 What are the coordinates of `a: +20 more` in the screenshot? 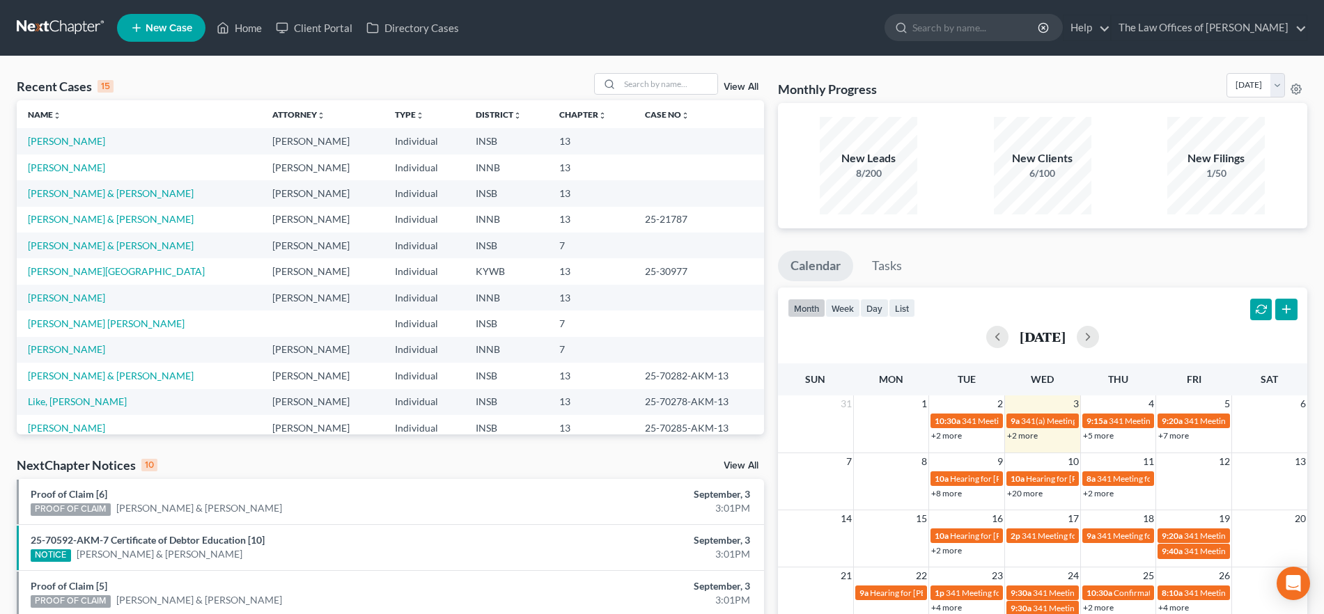 It's located at (1024, 493).